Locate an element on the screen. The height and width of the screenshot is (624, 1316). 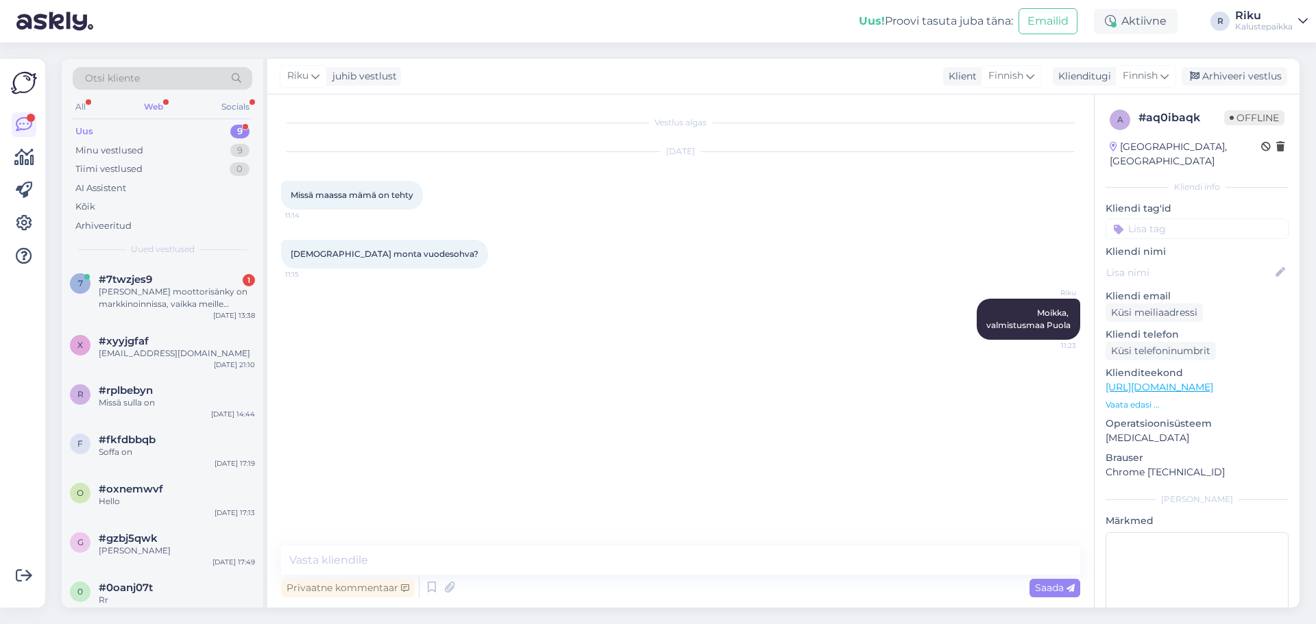
div: 0 is located at coordinates (239, 169).